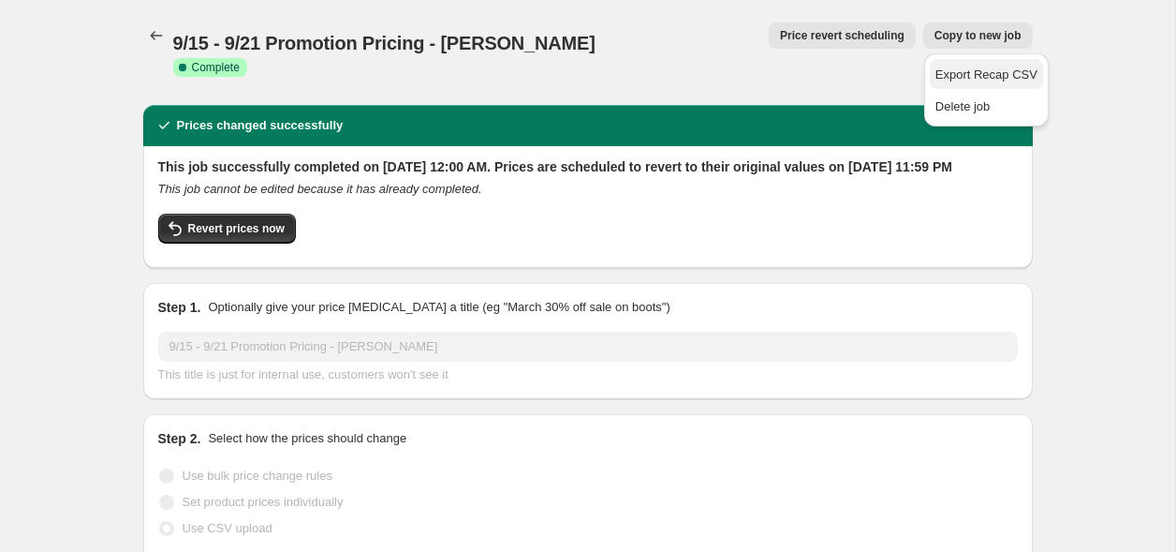  What do you see at coordinates (842, 36) in the screenshot?
I see `button: Price revert scheduling` at bounding box center [842, 36].